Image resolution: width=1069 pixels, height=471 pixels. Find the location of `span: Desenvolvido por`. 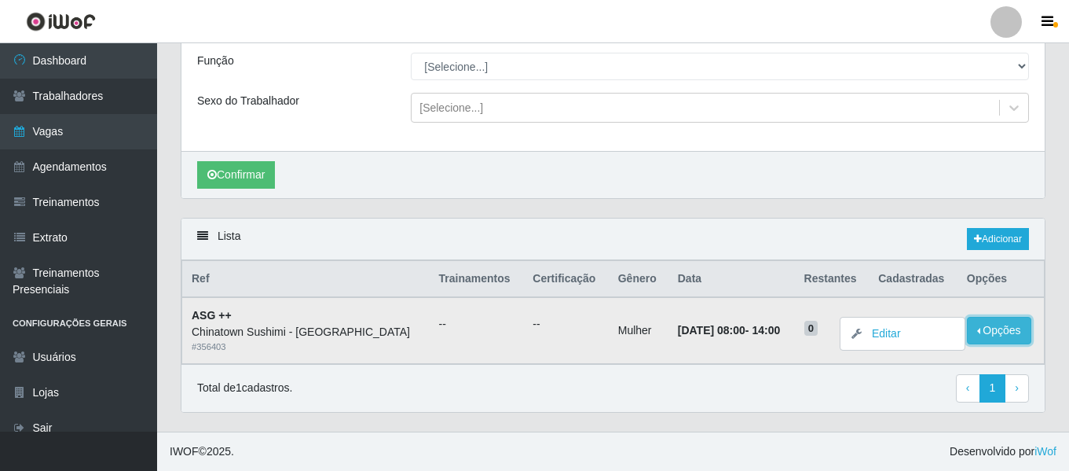

span: Desenvolvido por is located at coordinates (1003, 451).